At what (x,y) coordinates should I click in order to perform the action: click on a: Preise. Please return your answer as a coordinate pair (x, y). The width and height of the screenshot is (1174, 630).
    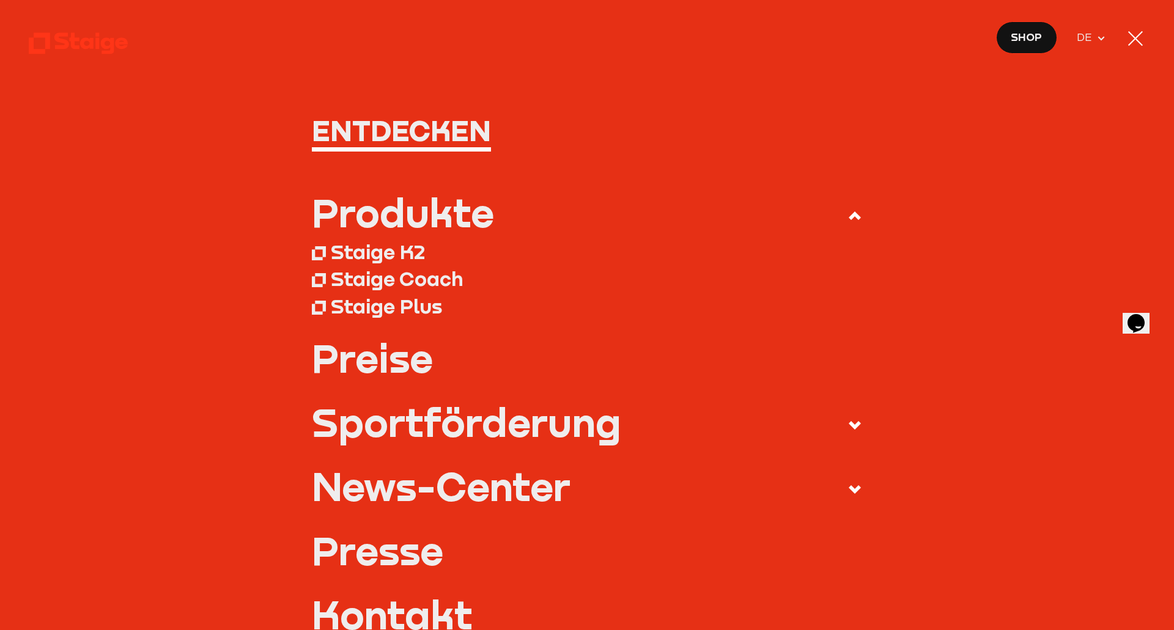
    Looking at the image, I should click on (587, 358).